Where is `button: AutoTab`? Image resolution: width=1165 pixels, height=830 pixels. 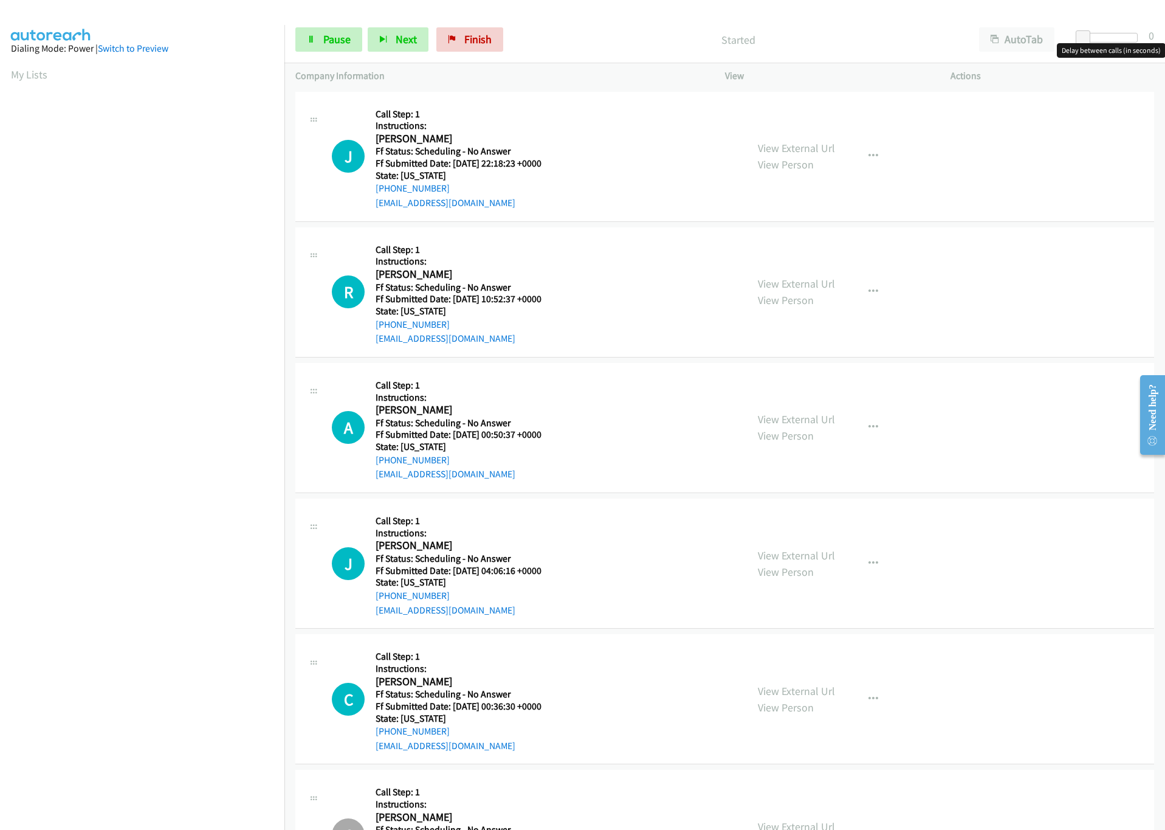
button: AutoTab is located at coordinates (1017, 40).